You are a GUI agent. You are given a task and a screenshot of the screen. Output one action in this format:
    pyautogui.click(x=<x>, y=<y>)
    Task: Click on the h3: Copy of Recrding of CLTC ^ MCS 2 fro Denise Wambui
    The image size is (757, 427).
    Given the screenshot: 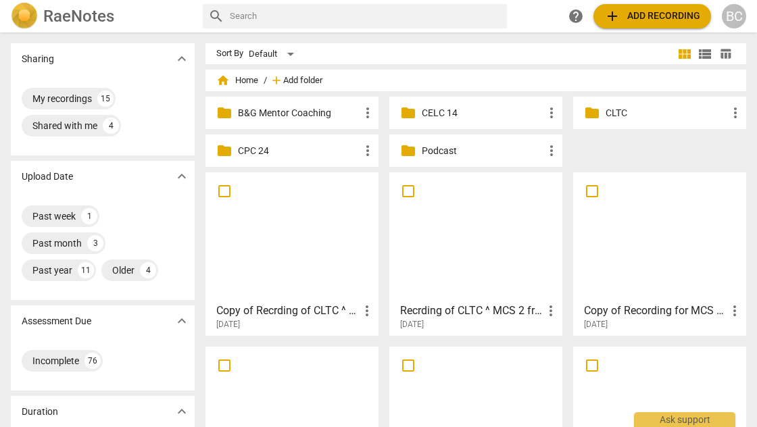 What is the action you would take?
    pyautogui.click(x=287, y=311)
    